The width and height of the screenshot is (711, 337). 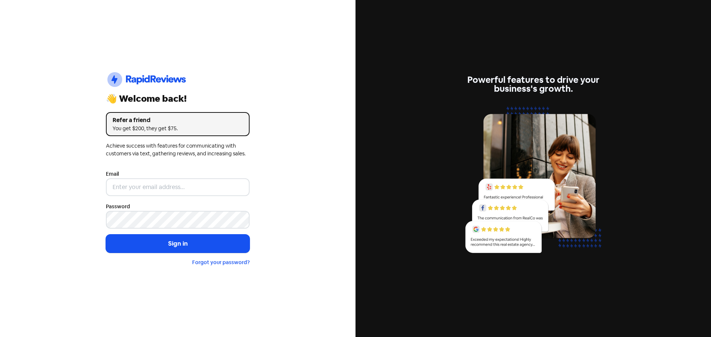 What do you see at coordinates (118, 207) in the screenshot?
I see `label: Password` at bounding box center [118, 207].